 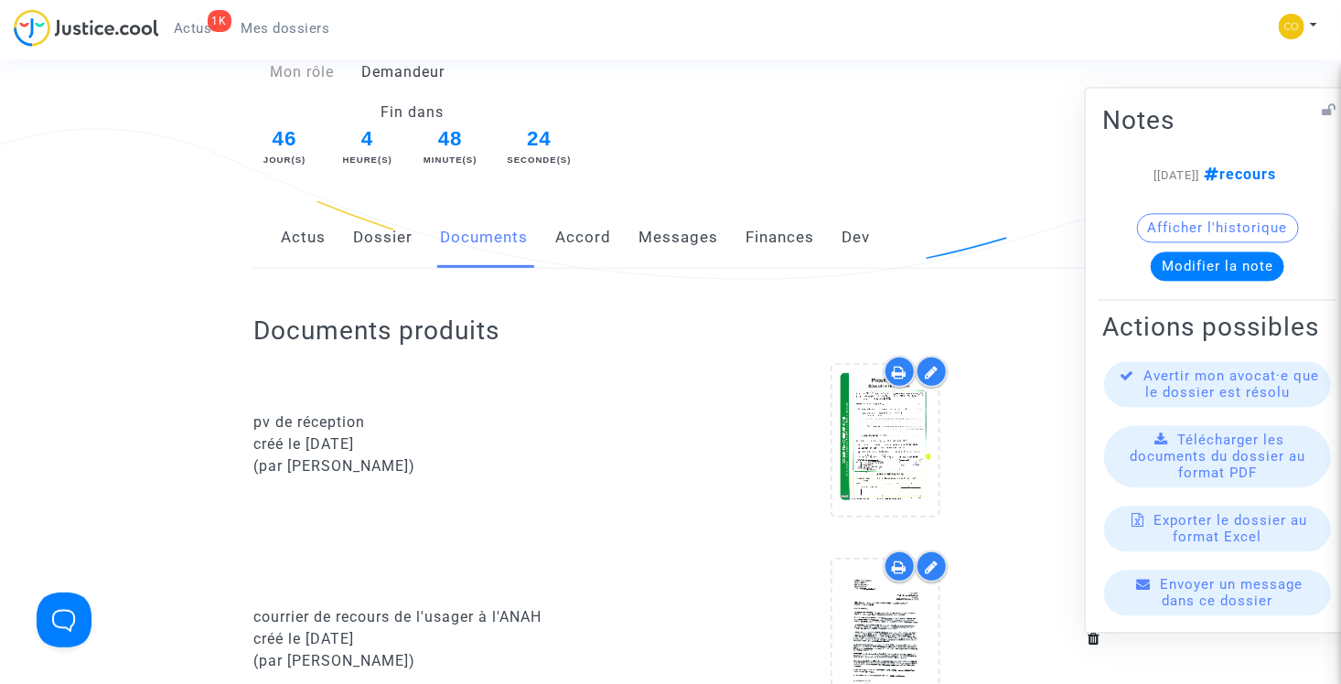 What do you see at coordinates (1218, 457) in the screenshot?
I see `span: Télécharger les documents du dossier au format PDF` at bounding box center [1218, 457].